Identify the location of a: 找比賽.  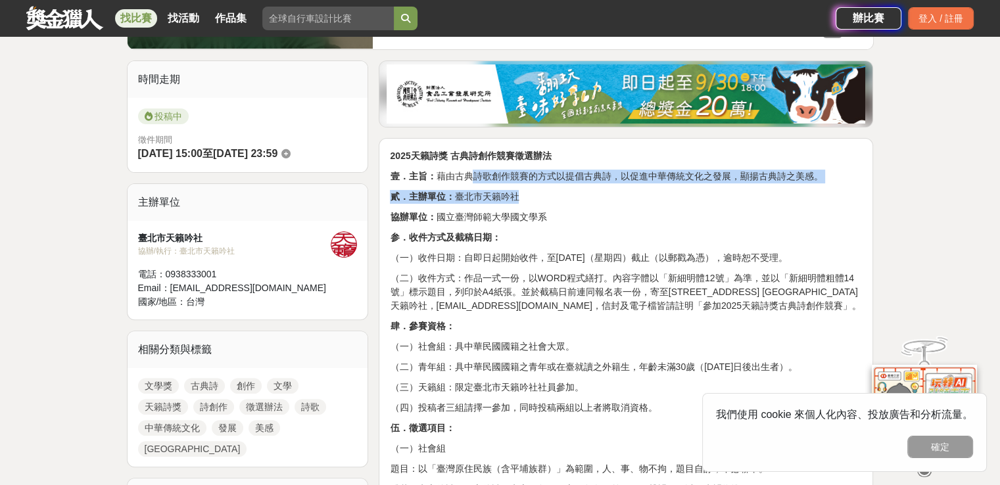
(136, 18).